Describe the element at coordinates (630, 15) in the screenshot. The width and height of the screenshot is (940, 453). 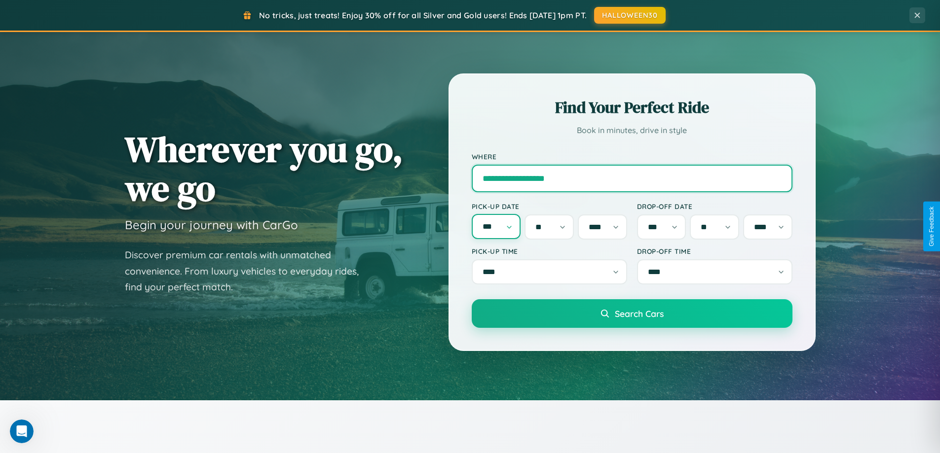
I see `button: HALLOWEEN30` at that location.